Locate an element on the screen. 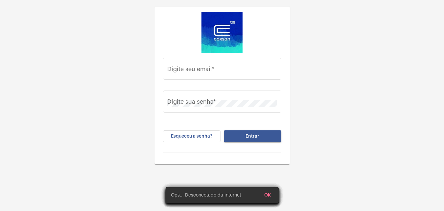 The height and width of the screenshot is (211, 444). input: Digite seu email is located at coordinates (222, 70).